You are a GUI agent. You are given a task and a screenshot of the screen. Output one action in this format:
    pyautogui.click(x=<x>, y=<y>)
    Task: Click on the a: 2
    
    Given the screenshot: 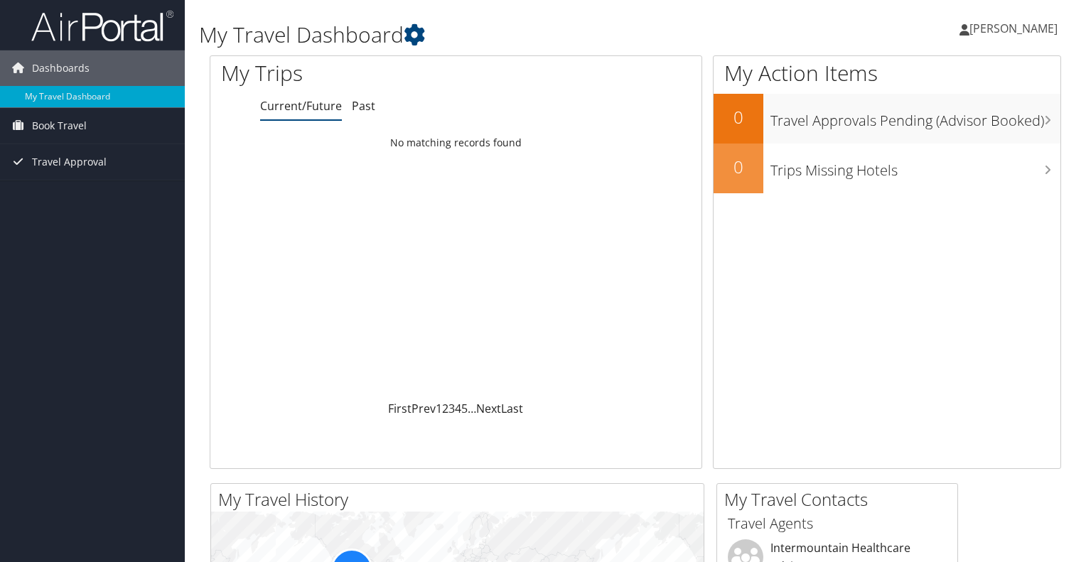 What is the action you would take?
    pyautogui.click(x=445, y=409)
    